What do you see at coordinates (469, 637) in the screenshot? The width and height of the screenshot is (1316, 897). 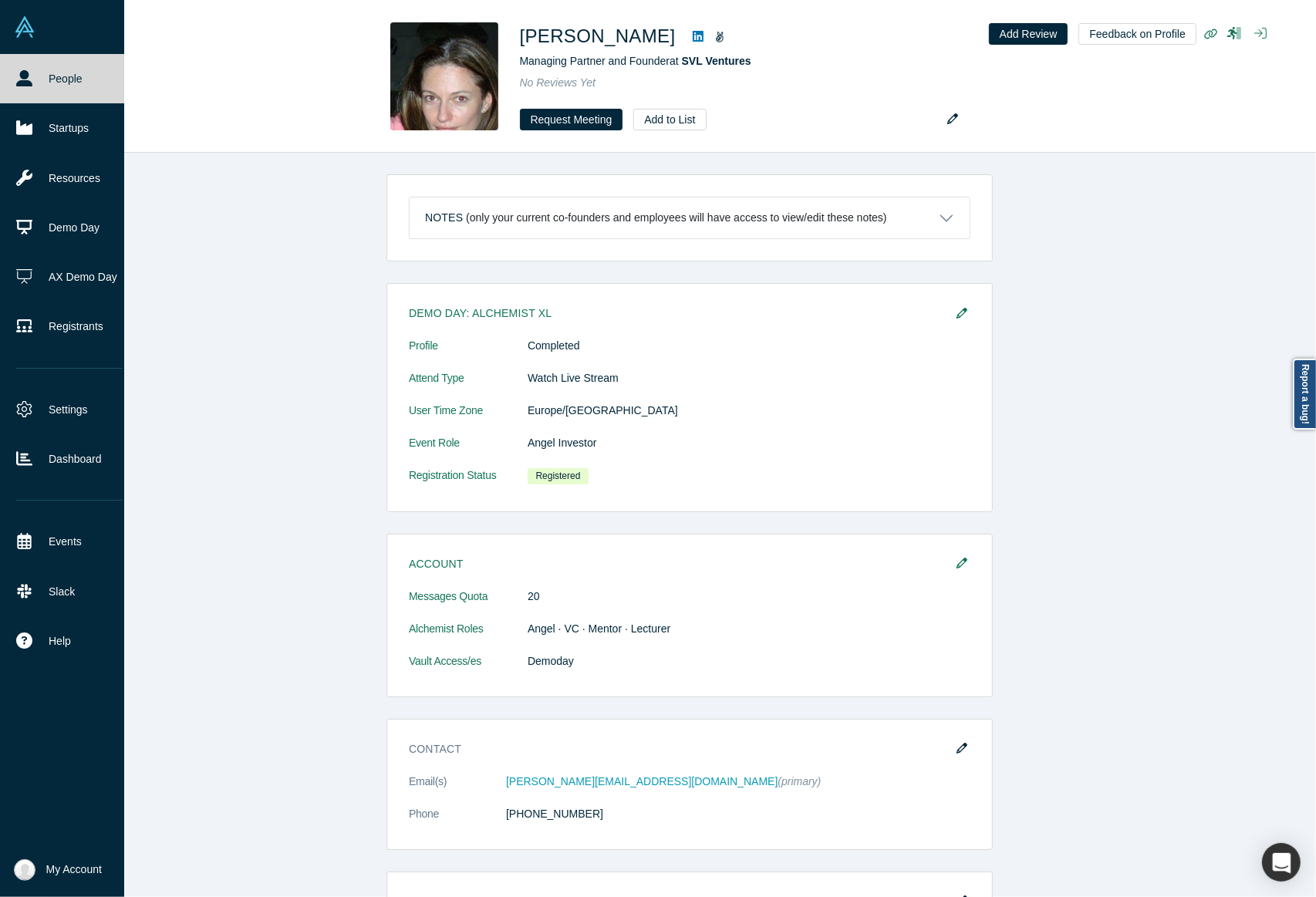 I see `dt: Alchemist Roles` at bounding box center [469, 637].